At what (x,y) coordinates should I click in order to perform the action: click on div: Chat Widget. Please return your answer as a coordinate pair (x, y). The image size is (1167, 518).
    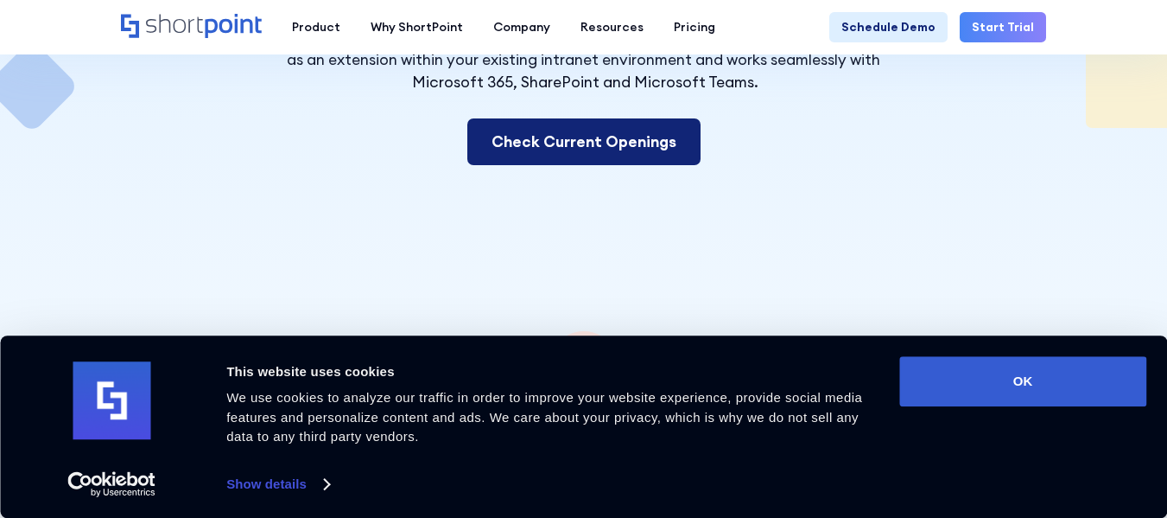
    Looking at the image, I should click on (1012, 417).